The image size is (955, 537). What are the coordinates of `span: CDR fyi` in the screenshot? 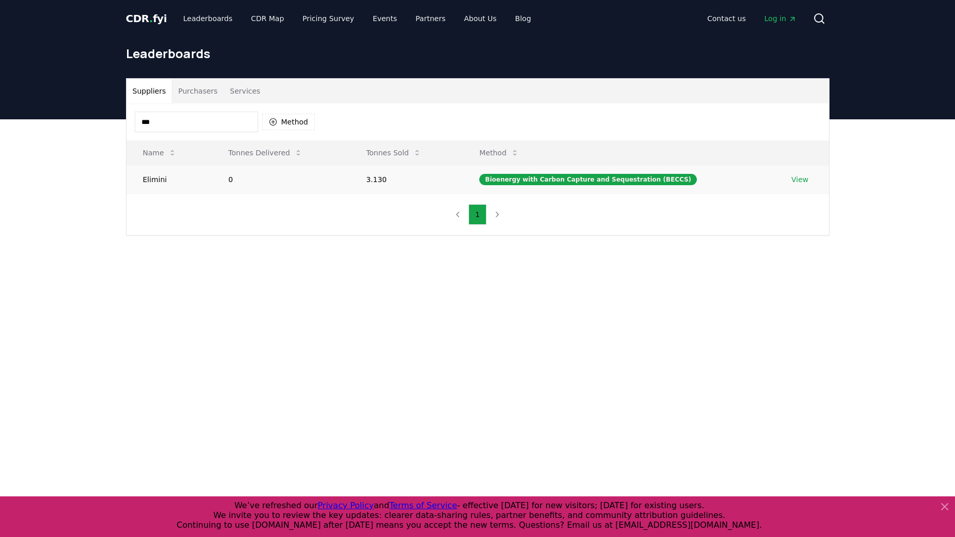 It's located at (146, 19).